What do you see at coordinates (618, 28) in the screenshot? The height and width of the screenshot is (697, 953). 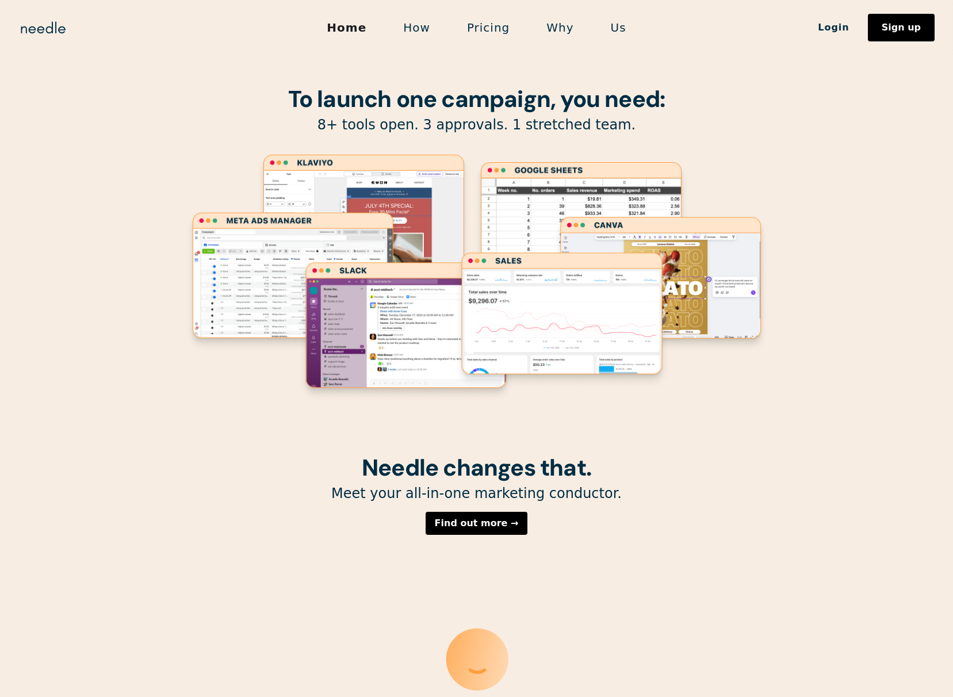 I see `a: Us` at bounding box center [618, 28].